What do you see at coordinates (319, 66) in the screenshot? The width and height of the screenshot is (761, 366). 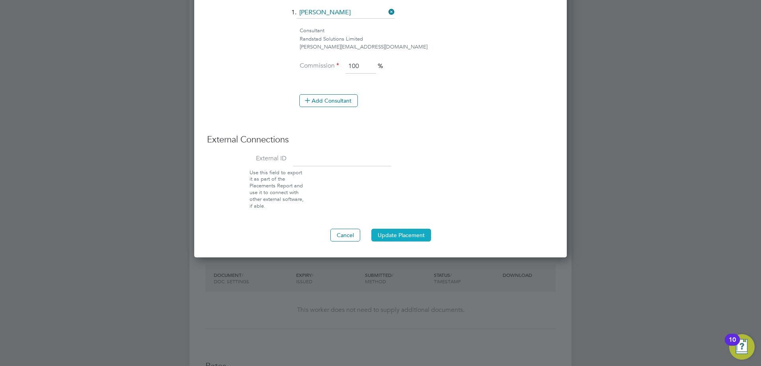 I see `label: Commission` at bounding box center [319, 66].